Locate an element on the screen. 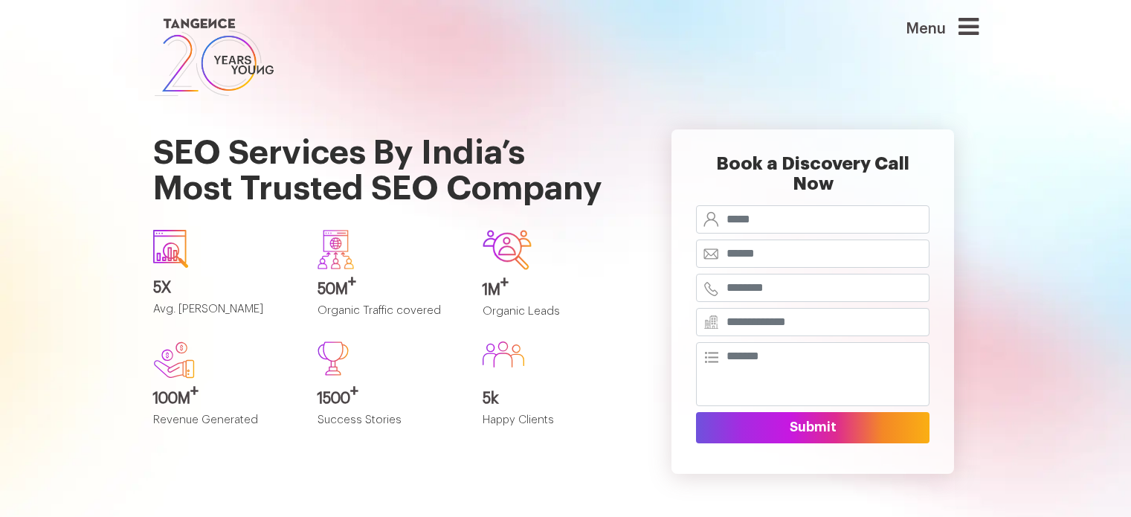 The height and width of the screenshot is (517, 1131). img: Path%20473.svg is located at coordinates (333, 358).